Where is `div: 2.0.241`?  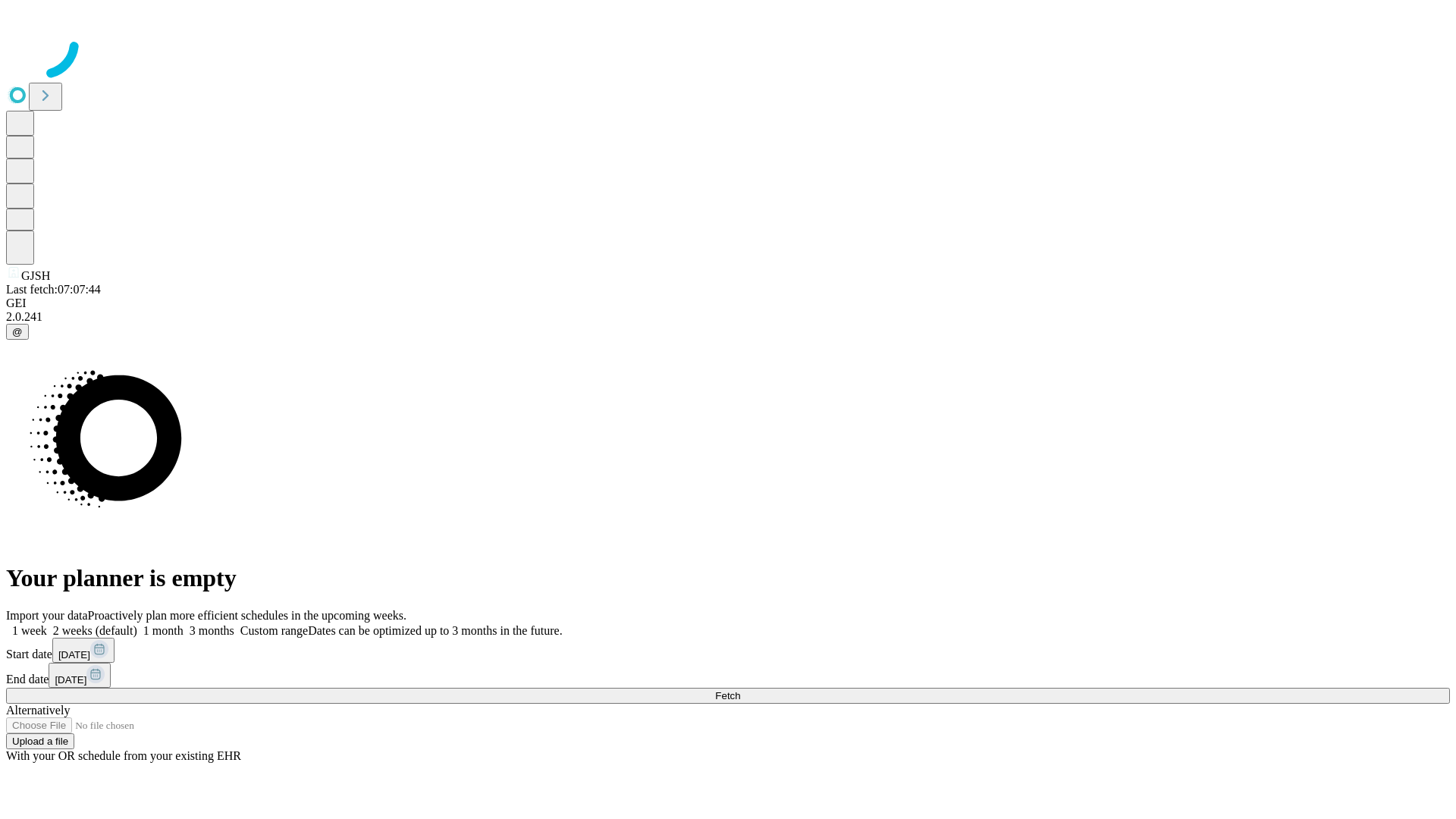 div: 2.0.241 is located at coordinates (728, 317).